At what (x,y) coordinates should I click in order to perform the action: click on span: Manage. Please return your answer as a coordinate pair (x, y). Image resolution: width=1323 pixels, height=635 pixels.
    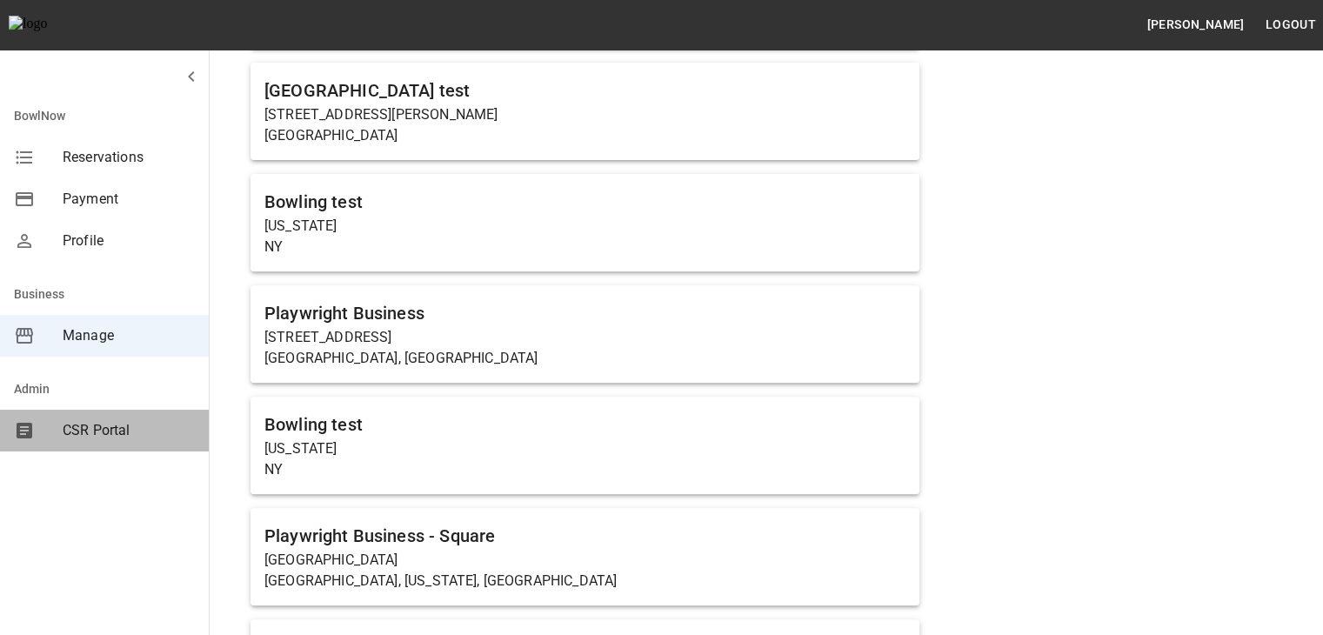
    Looking at the image, I should click on (129, 336).